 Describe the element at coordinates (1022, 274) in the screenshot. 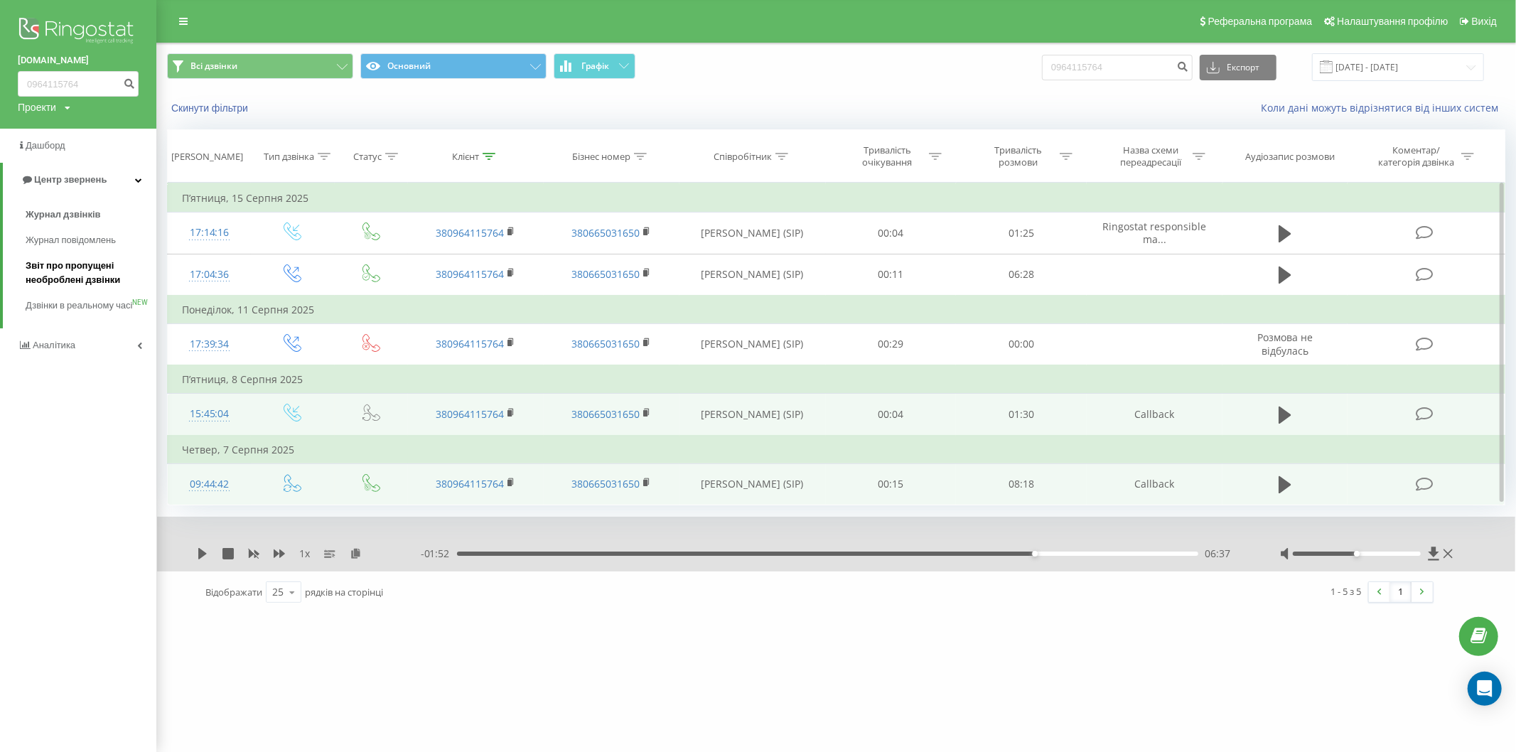

I see `td: 06:28` at that location.